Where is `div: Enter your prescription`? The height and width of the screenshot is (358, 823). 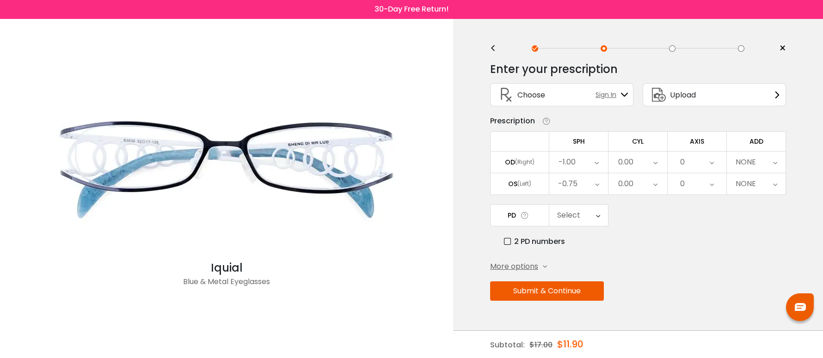
div: Enter your prescription is located at coordinates (554, 69).